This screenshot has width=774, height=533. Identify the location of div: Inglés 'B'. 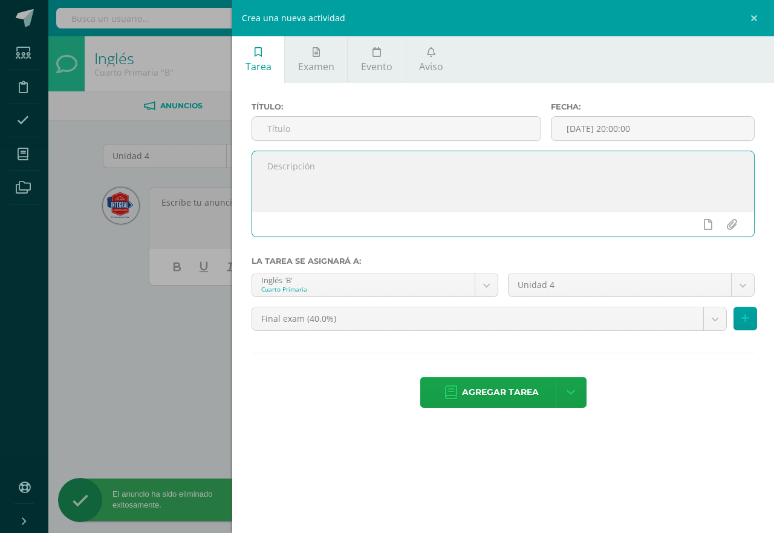
(364, 279).